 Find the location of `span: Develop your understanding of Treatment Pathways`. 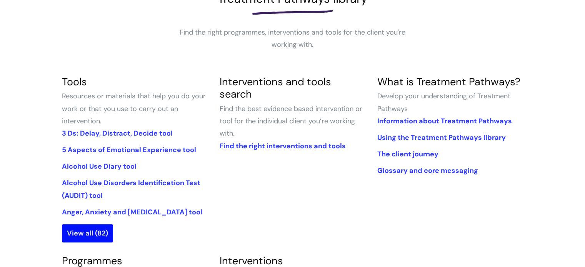

span: Develop your understanding of Treatment Pathways is located at coordinates (443, 102).